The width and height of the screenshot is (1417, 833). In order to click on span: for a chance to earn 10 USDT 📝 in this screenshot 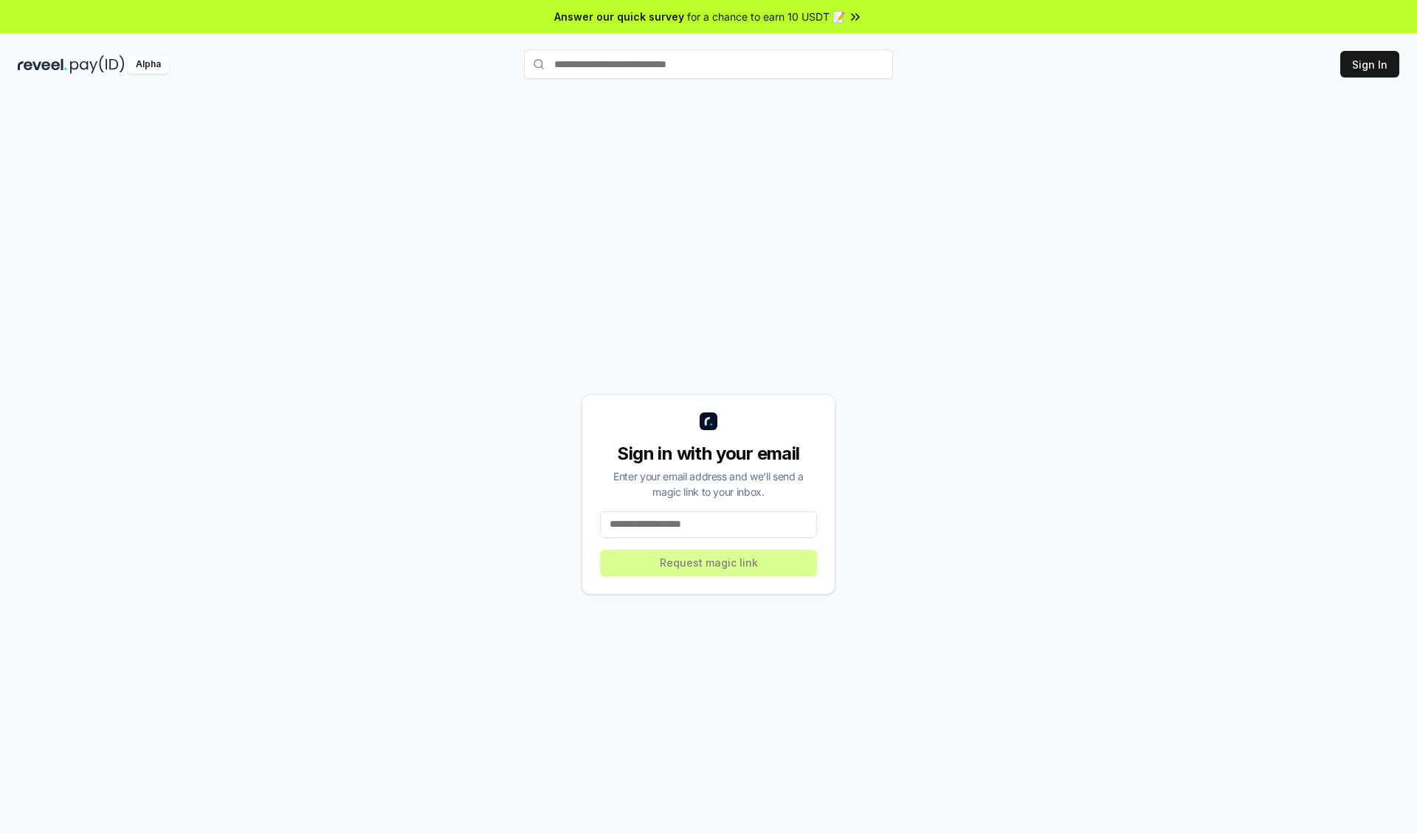, I will do `click(766, 16)`.